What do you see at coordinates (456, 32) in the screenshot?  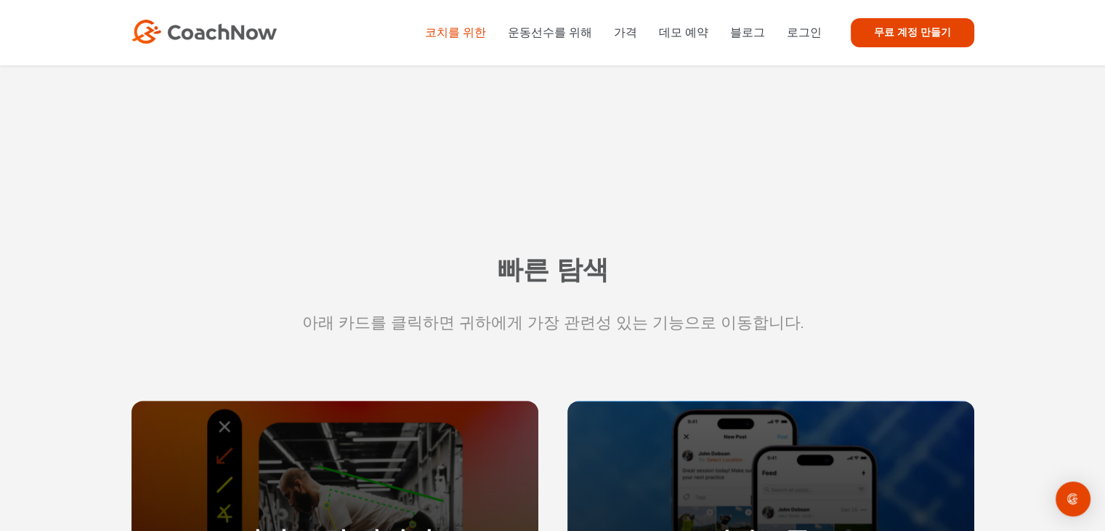 I see `a: 코치를 위한` at bounding box center [456, 32].